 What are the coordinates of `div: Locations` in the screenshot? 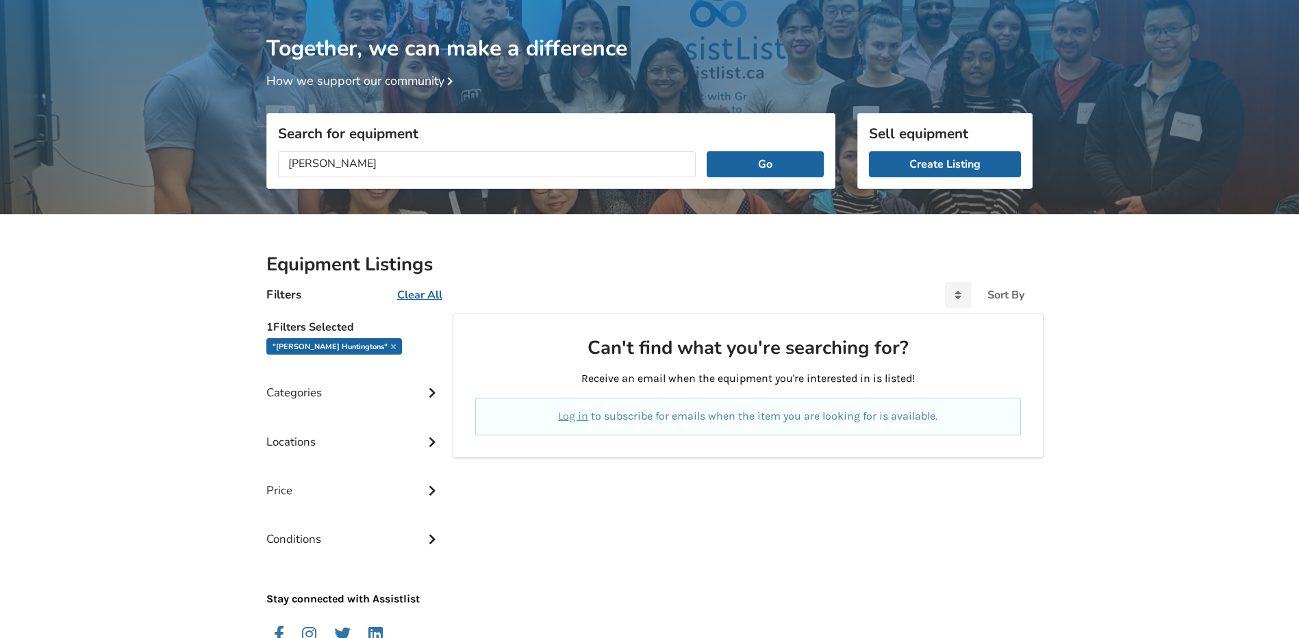 It's located at (354, 431).